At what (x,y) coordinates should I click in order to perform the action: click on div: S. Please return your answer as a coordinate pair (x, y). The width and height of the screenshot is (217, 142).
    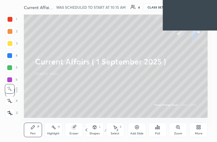
    Looking at the image, I should click on (121, 127).